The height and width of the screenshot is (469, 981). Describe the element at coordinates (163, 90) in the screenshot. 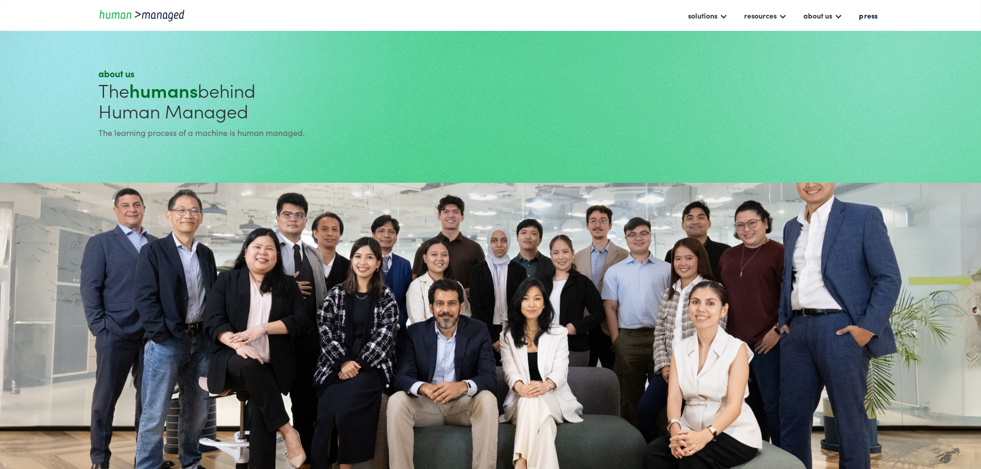

I see `strong: humans` at that location.